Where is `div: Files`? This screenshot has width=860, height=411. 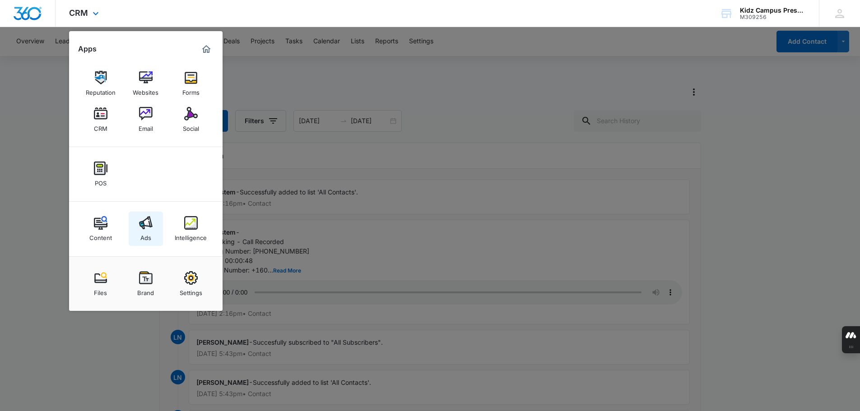 div: Files is located at coordinates (100, 291).